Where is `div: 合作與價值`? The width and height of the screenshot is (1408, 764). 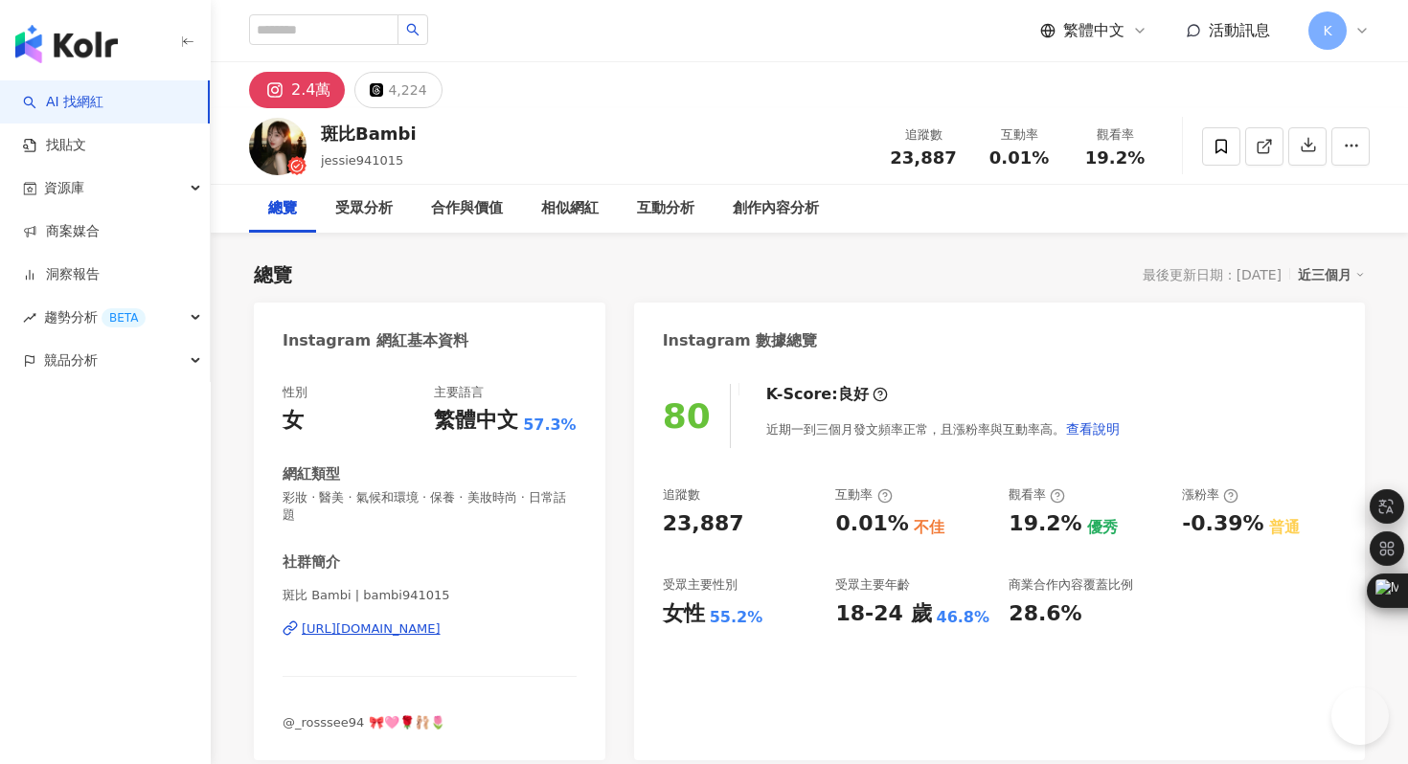
div: 合作與價值 is located at coordinates (467, 209).